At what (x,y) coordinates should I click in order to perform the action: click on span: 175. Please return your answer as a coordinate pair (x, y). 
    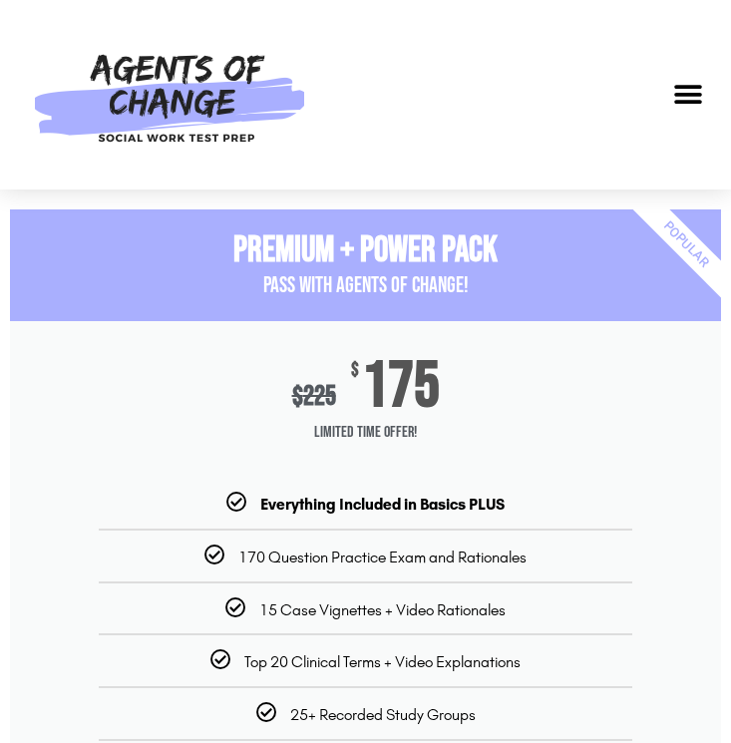
    Looking at the image, I should click on (401, 387).